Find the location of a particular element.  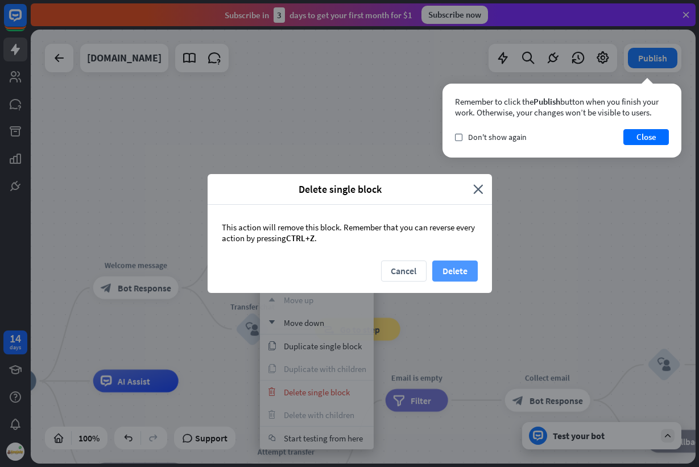

span: Delete single block is located at coordinates (340, 189).